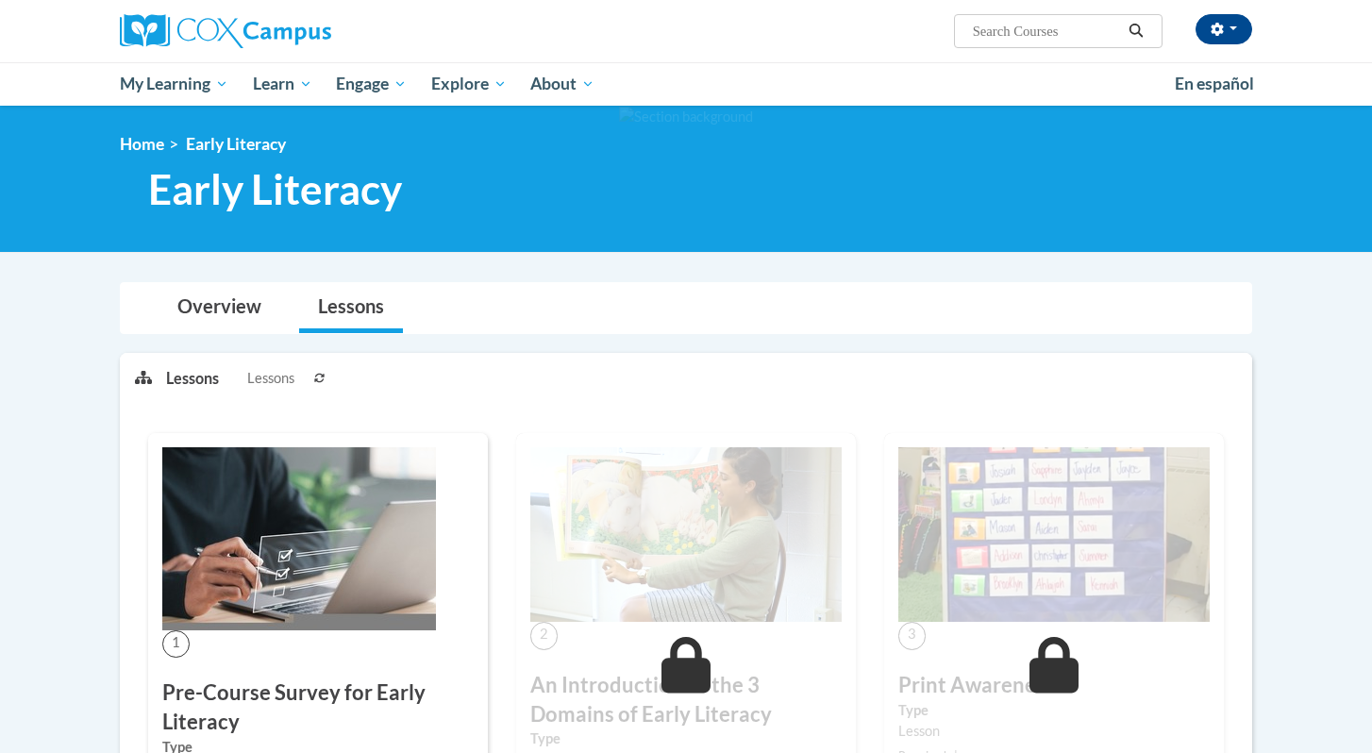 The image size is (1372, 753). What do you see at coordinates (142, 143) in the screenshot?
I see `a: Home` at bounding box center [142, 143].